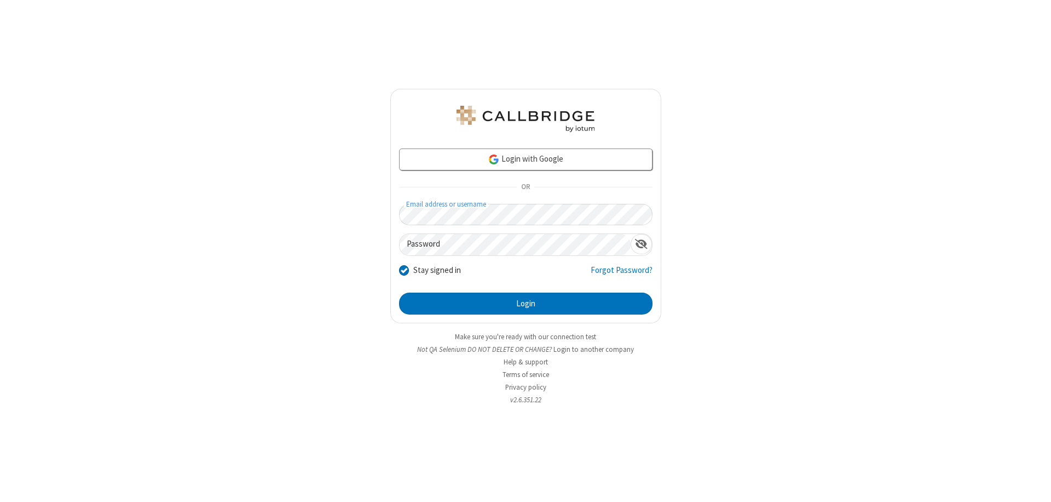 This screenshot has width=1051, height=502. What do you see at coordinates (526, 214) in the screenshot?
I see `input: Email address or username` at bounding box center [526, 214].